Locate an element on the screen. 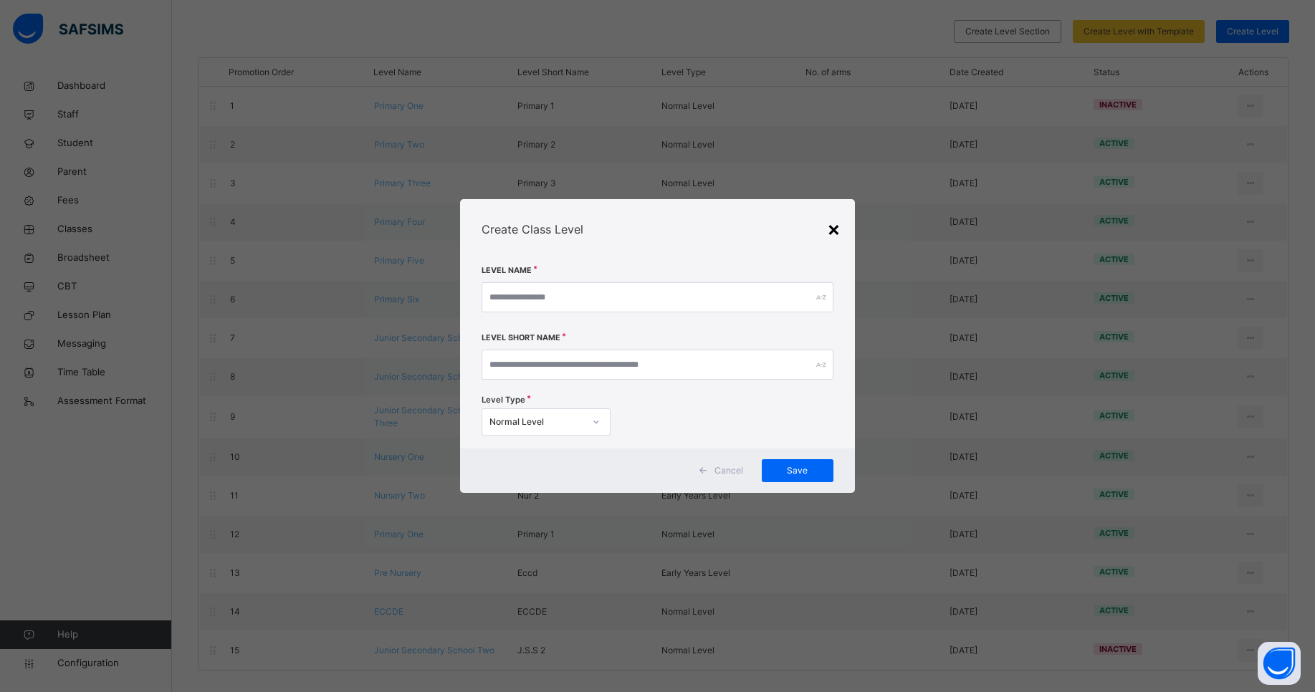 The image size is (1315, 692). label: Level Name is located at coordinates (507, 271).